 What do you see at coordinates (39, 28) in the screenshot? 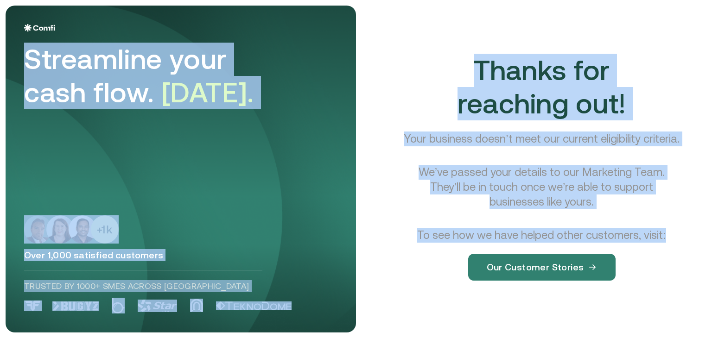
I see `img: Logo` at bounding box center [39, 28].